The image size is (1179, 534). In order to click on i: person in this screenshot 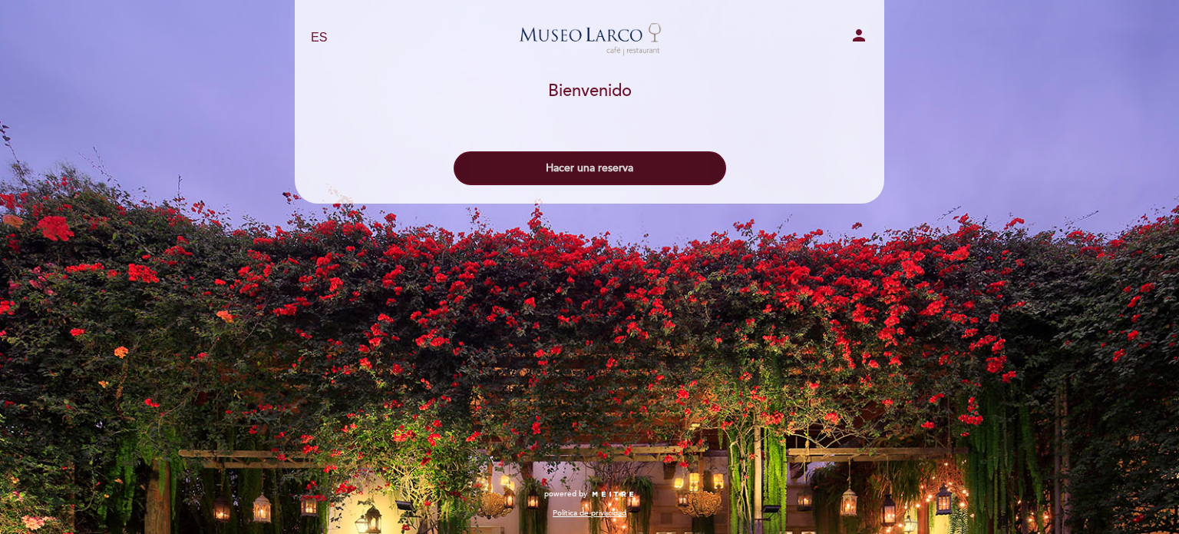, I will do `click(859, 35)`.